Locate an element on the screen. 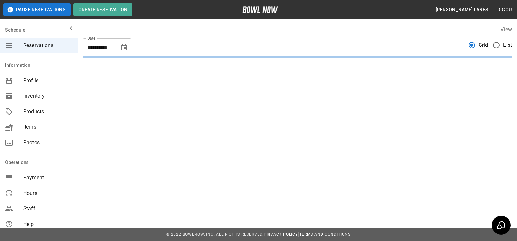 Image resolution: width=517 pixels, height=241 pixels. span: Payment is located at coordinates (48, 178).